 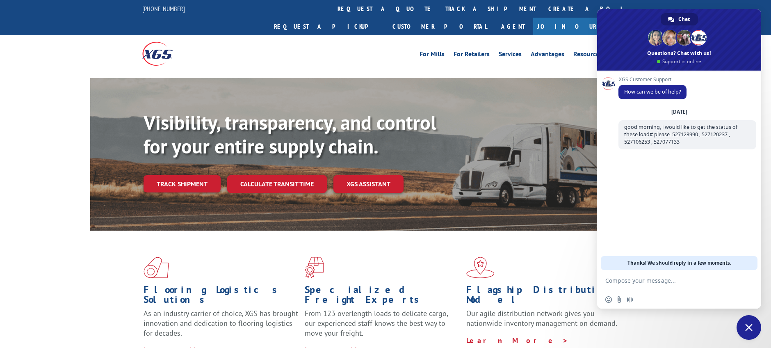 What do you see at coordinates (156, 268) in the screenshot?
I see `img: xgs-icon-total-supply-chain-intelligence-red` at bounding box center [156, 268].